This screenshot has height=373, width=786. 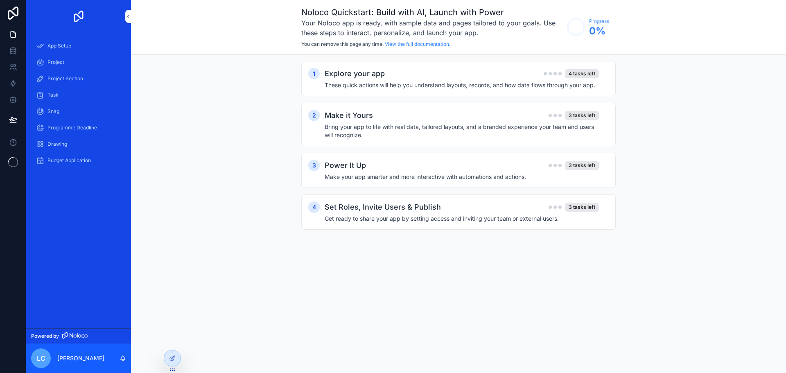 I want to click on span: Snag, so click(x=53, y=111).